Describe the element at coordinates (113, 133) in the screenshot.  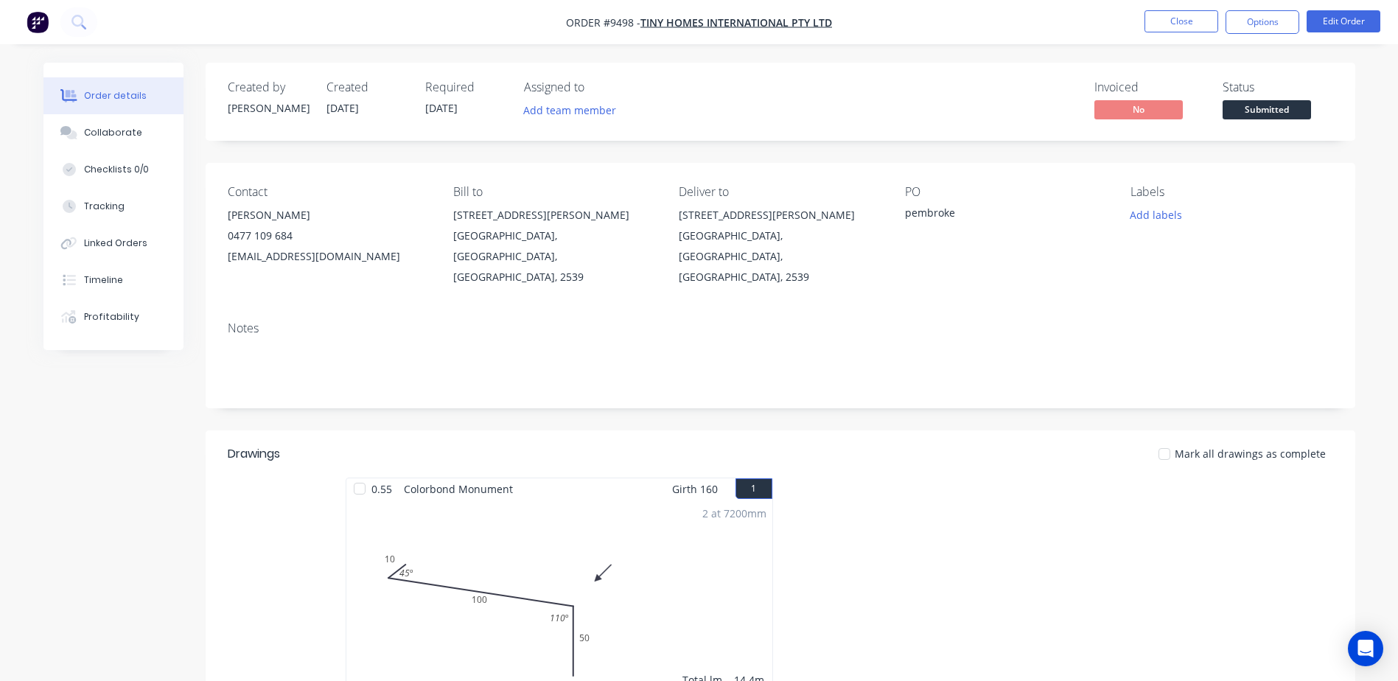
I see `button: Collaborate` at that location.